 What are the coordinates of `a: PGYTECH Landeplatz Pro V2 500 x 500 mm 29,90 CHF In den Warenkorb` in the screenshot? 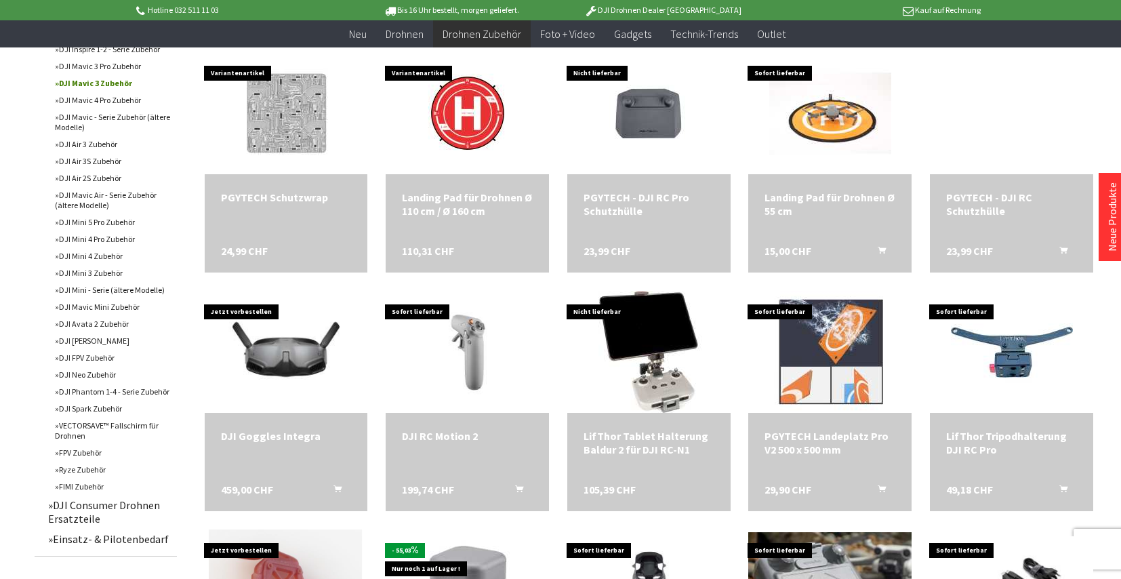 It's located at (830, 443).